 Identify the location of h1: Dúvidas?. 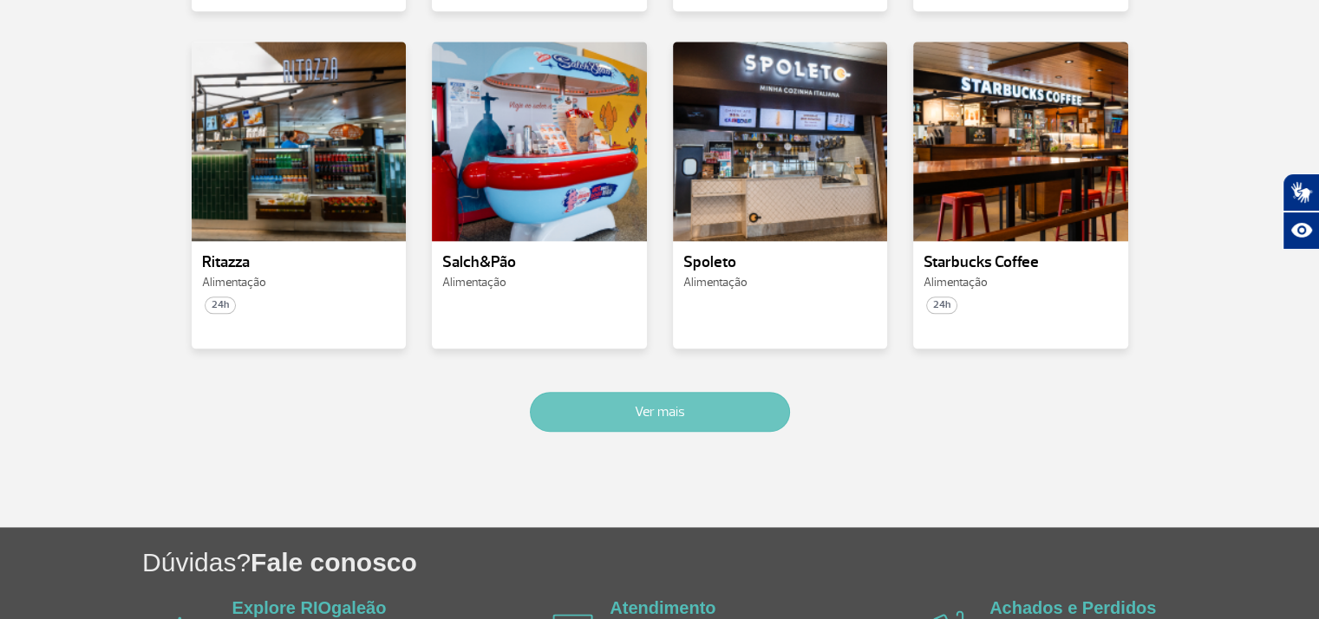
(730, 562).